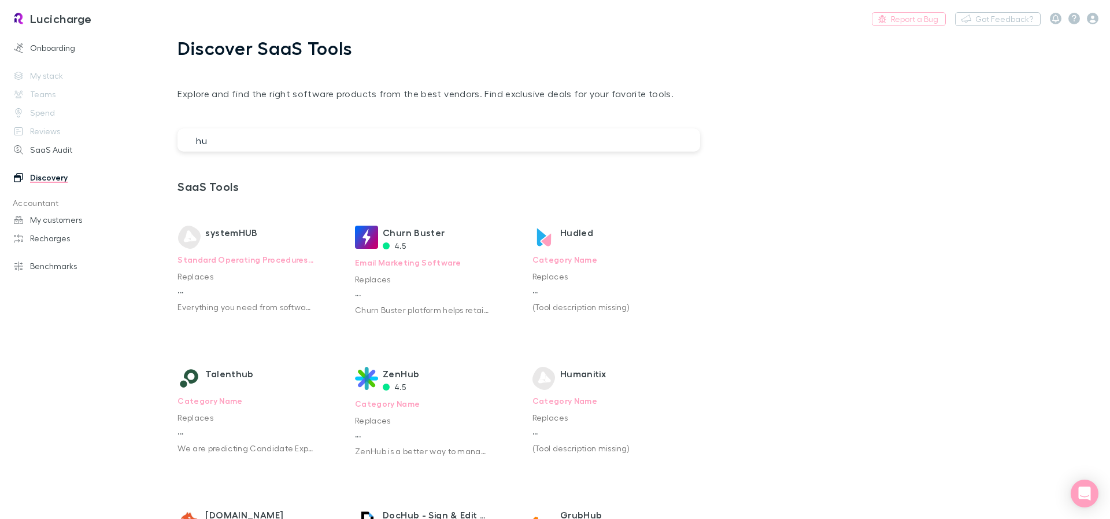 The width and height of the screenshot is (1110, 519). I want to click on p: Explore and find the right software products from the best vendors. Find exclusive deals for your..., so click(439, 94).